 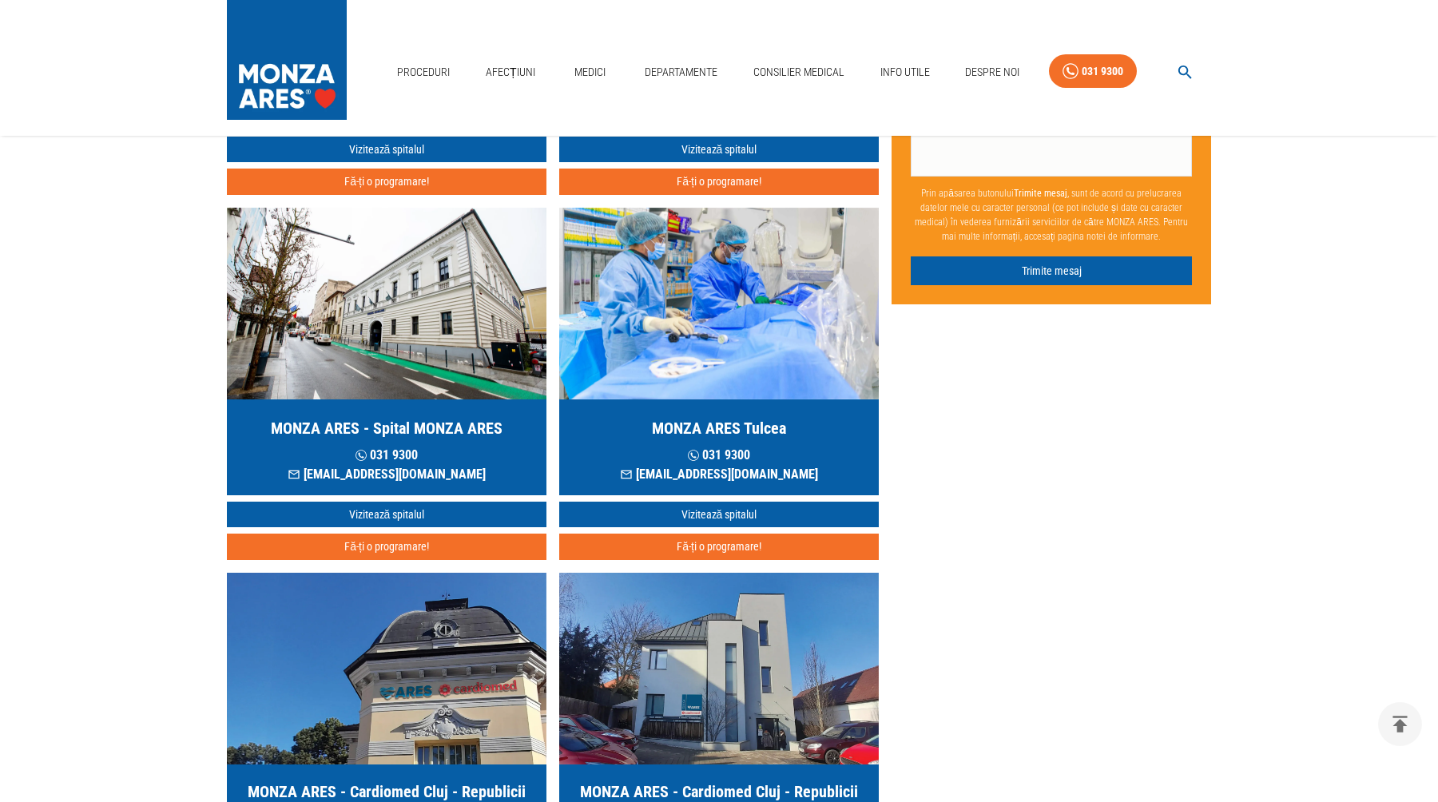 I want to click on a: Info Utile, so click(x=905, y=72).